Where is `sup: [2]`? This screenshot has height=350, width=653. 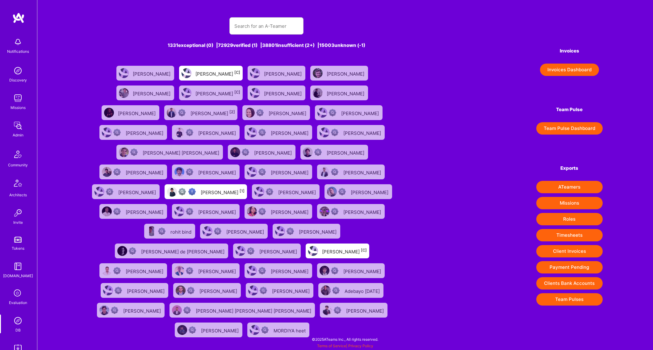
sup: [2] is located at coordinates (232, 112).